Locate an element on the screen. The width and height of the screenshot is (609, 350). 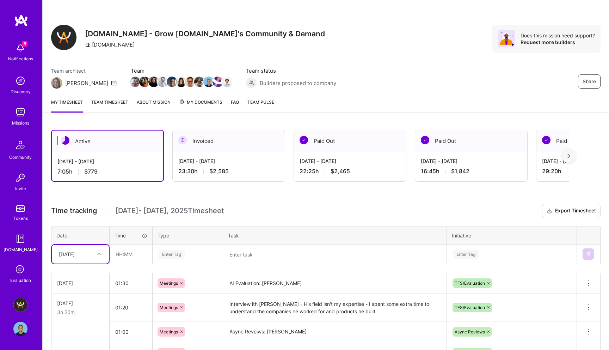
i: icon CompanyGray is located at coordinates (88, 45).